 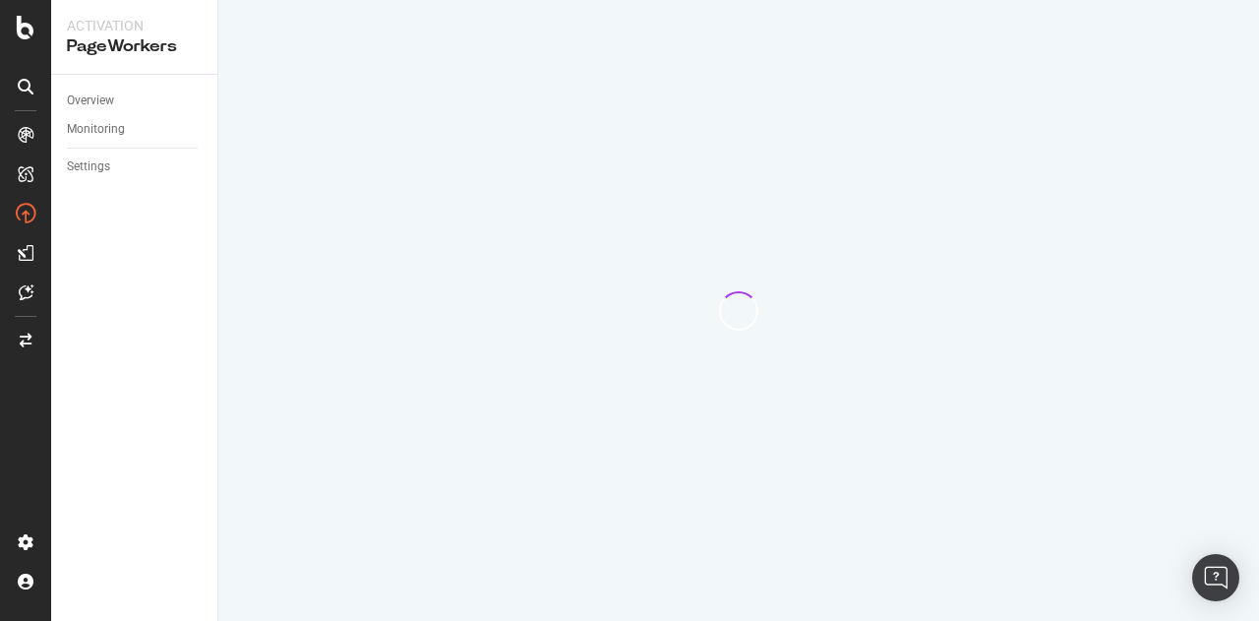 I want to click on a: Monitoring, so click(x=135, y=129).